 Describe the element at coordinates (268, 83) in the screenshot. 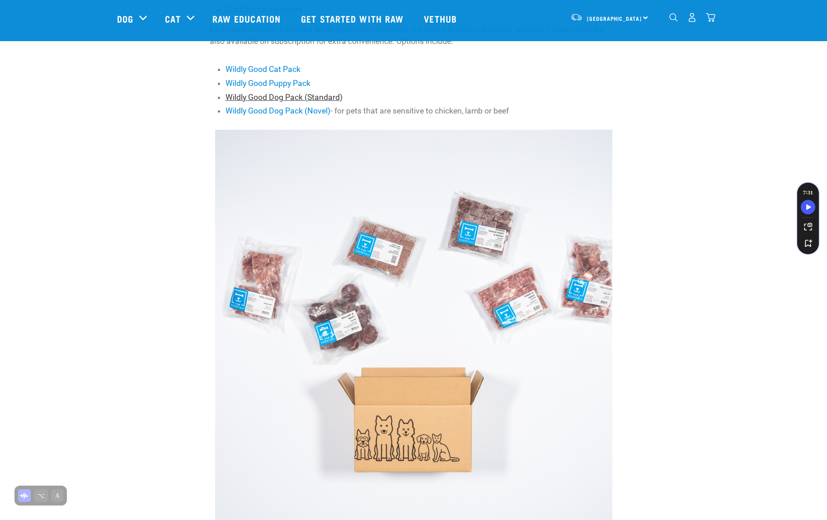

I see `a: Wildly Good Puppy Pack` at that location.